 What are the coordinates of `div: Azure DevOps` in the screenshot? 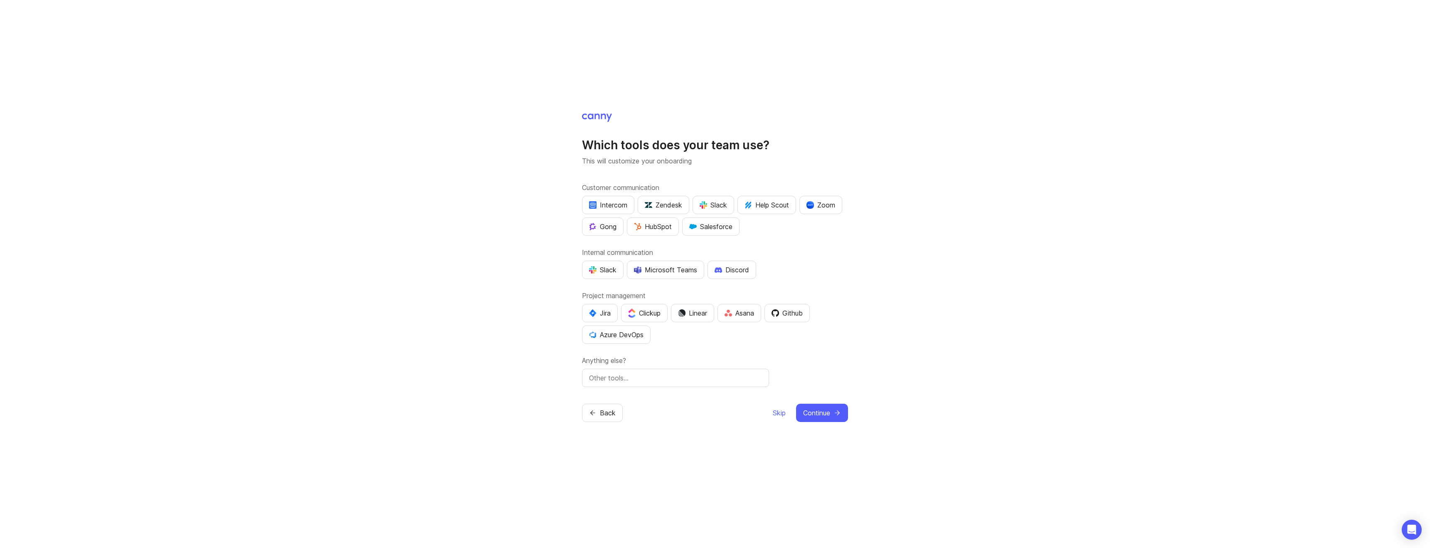 It's located at (616, 335).